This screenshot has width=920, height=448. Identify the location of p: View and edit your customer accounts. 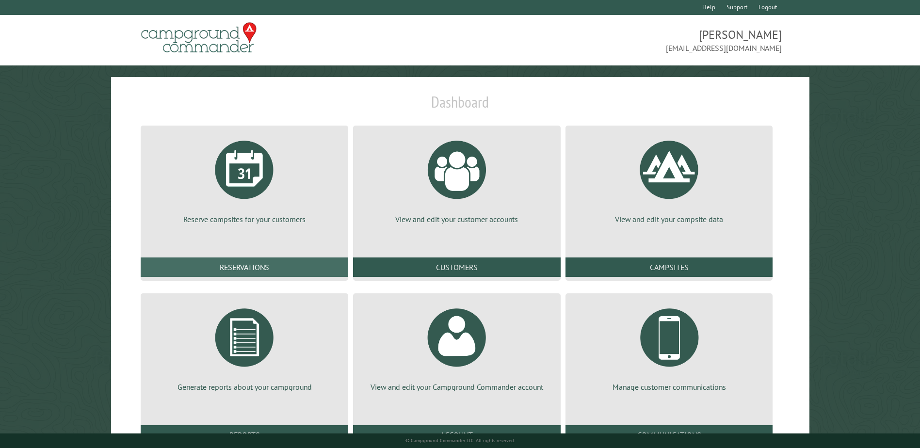
(457, 219).